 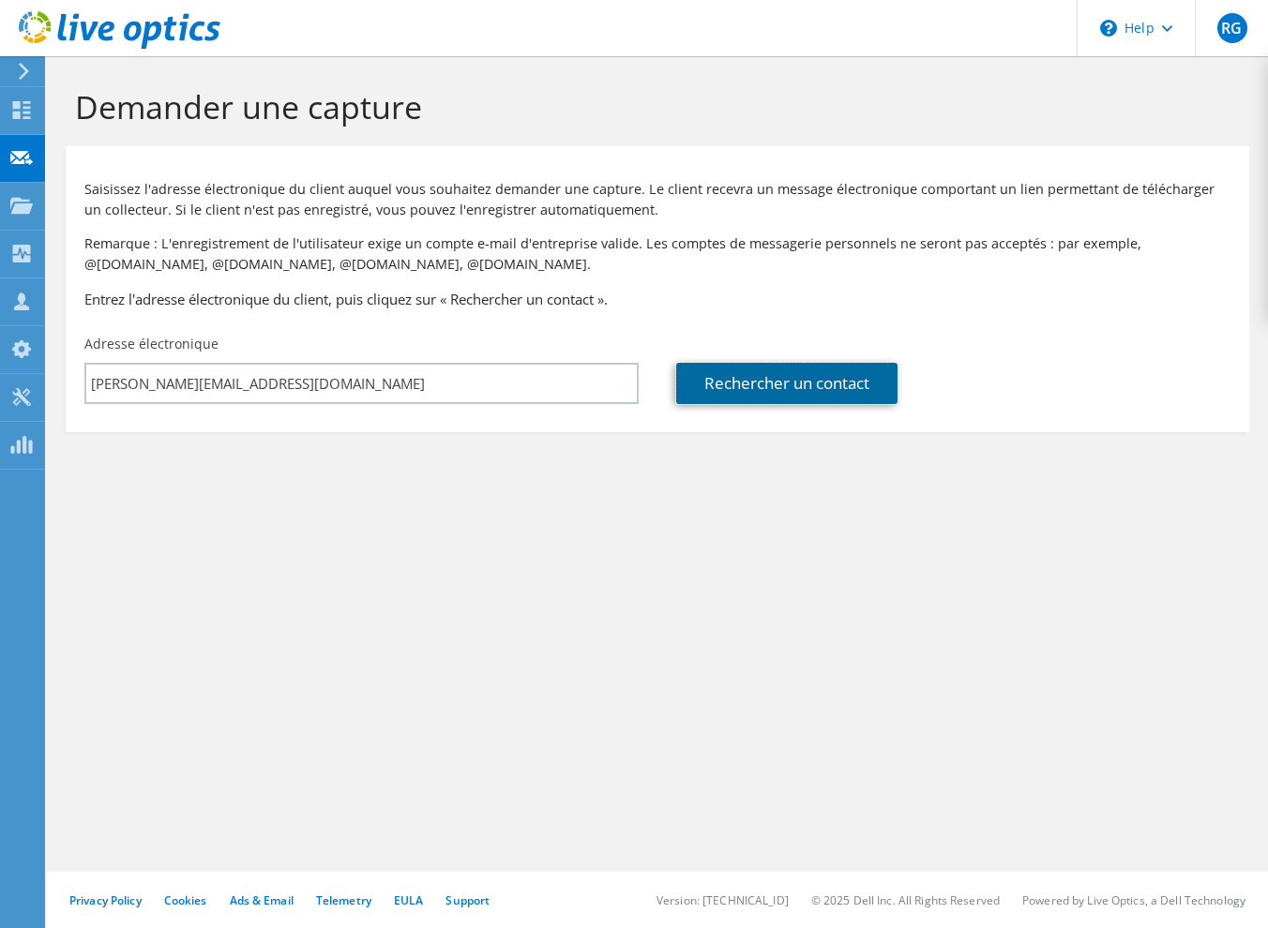 What do you see at coordinates (105, 900) in the screenshot?
I see `a: Privacy Policy` at bounding box center [105, 900].